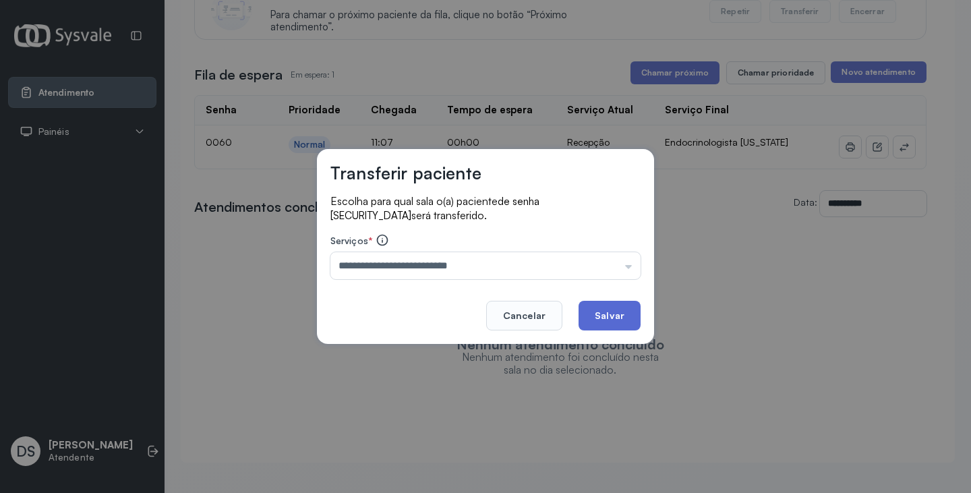 Image resolution: width=971 pixels, height=493 pixels. I want to click on button: Cancelar, so click(524, 316).